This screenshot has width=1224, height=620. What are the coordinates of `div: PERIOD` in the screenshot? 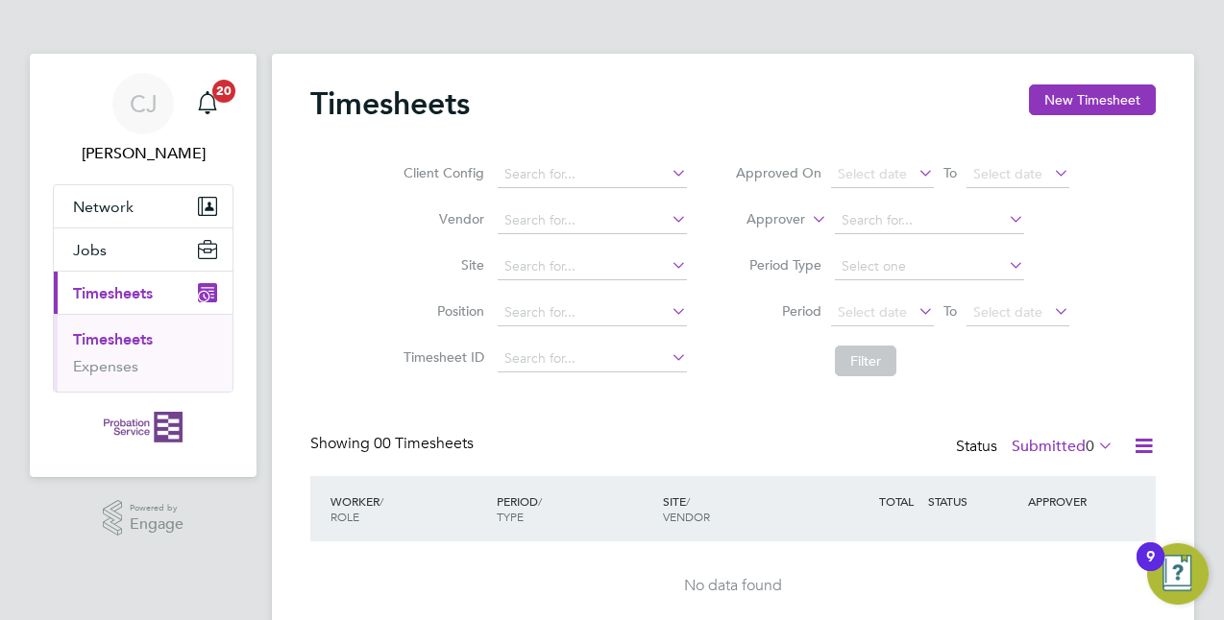 It's located at (574, 509).